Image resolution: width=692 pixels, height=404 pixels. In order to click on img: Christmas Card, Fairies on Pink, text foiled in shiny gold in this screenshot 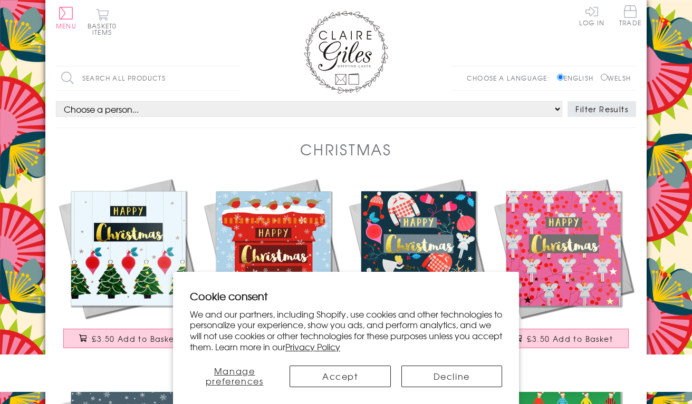, I will do `click(563, 248)`.